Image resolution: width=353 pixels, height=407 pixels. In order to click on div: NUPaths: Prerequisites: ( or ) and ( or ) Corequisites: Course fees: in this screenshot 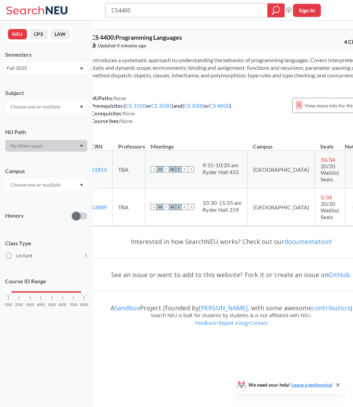, I will do `click(161, 110)`.